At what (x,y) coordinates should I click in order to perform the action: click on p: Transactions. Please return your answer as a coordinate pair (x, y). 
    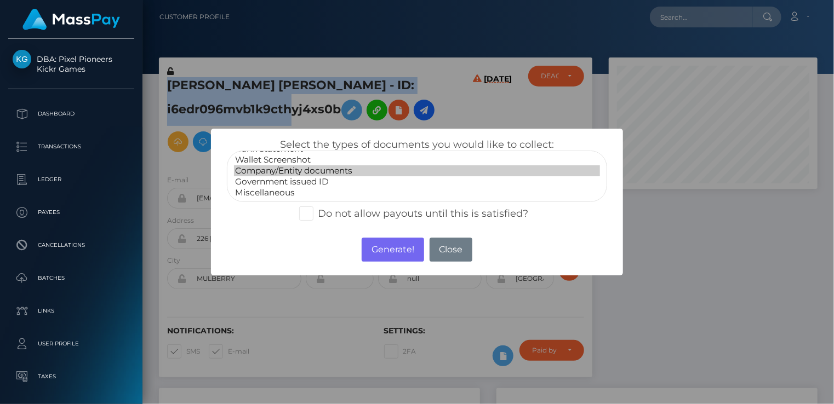
    Looking at the image, I should click on (71, 147).